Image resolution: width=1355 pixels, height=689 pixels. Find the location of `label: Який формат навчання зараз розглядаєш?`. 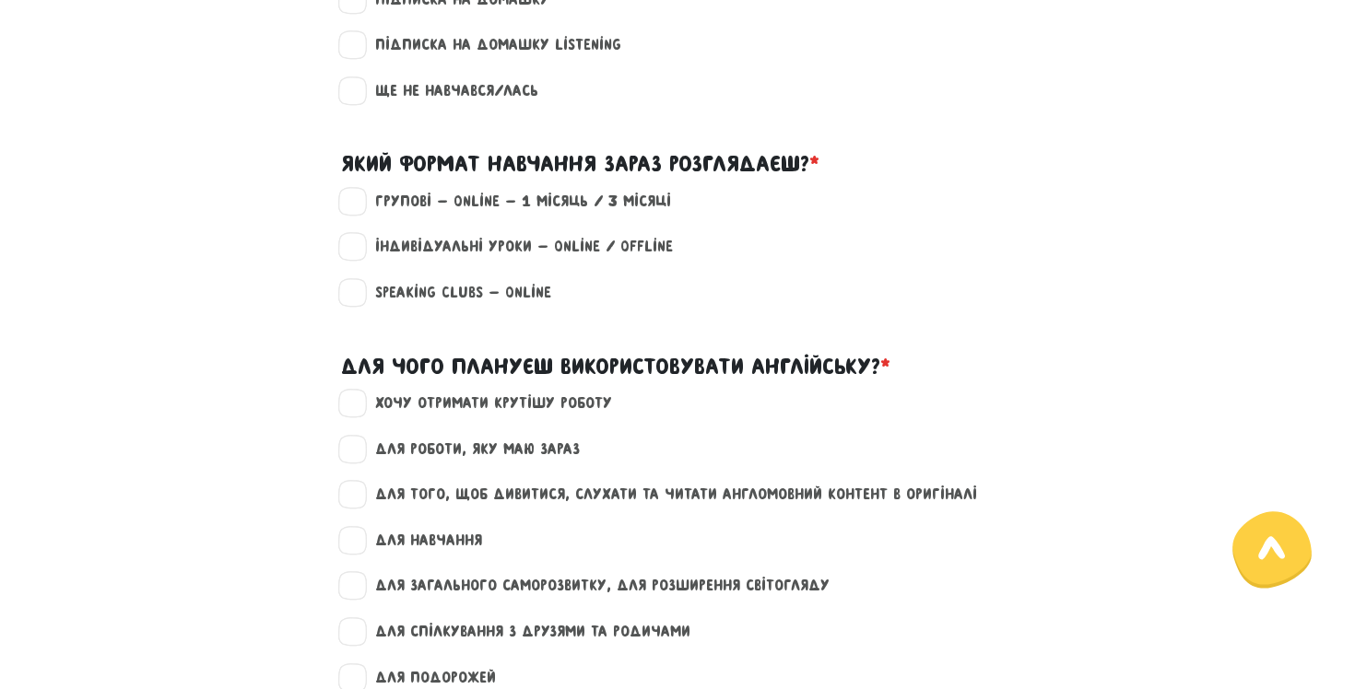

label: Який формат навчання зараз розглядаєш? is located at coordinates (580, 164).